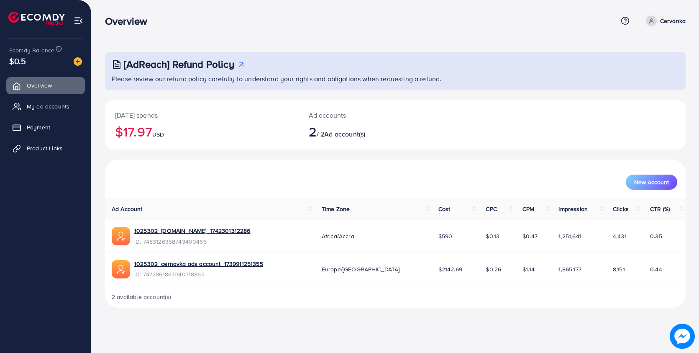  Describe the element at coordinates (335, 209) in the screenshot. I see `span: Time Zone` at that location.